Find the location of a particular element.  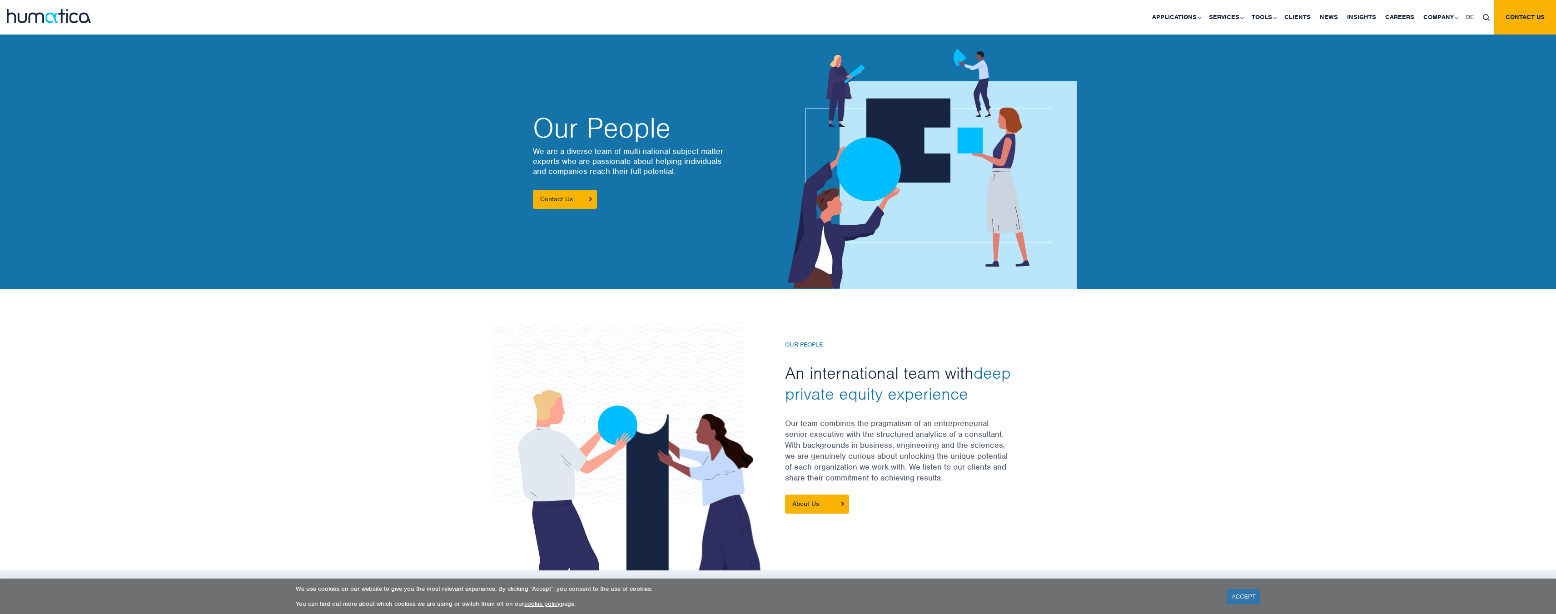

h6: Our People is located at coordinates (907, 345).